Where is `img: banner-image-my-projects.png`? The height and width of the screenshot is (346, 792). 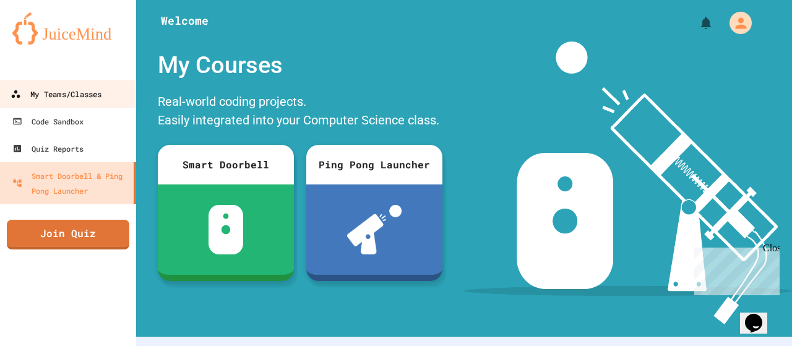
img: banner-image-my-projects.png is located at coordinates (628, 183).